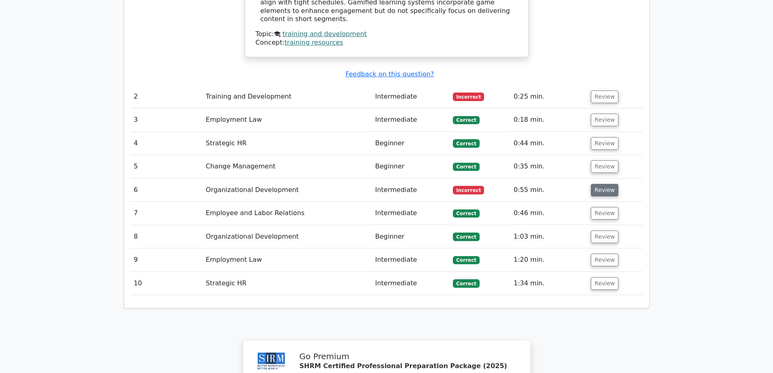 Image resolution: width=773 pixels, height=373 pixels. What do you see at coordinates (167, 120) in the screenshot?
I see `td: 3` at bounding box center [167, 120].